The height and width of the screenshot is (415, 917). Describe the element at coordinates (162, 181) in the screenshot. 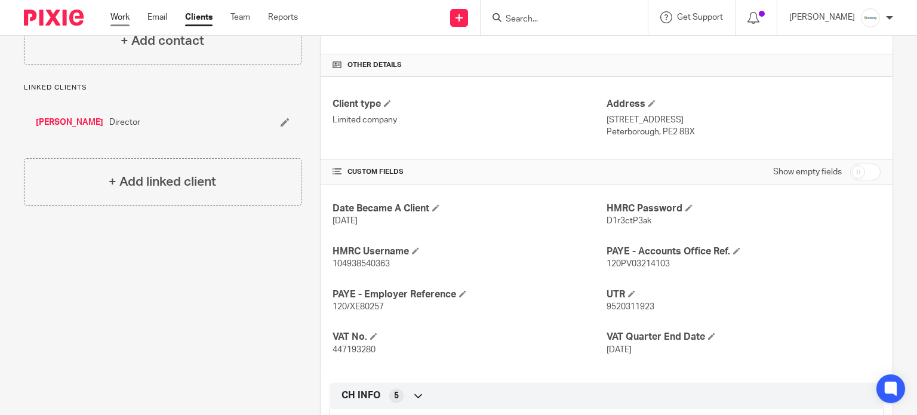

I see `h4: + Add linked client` at that location.